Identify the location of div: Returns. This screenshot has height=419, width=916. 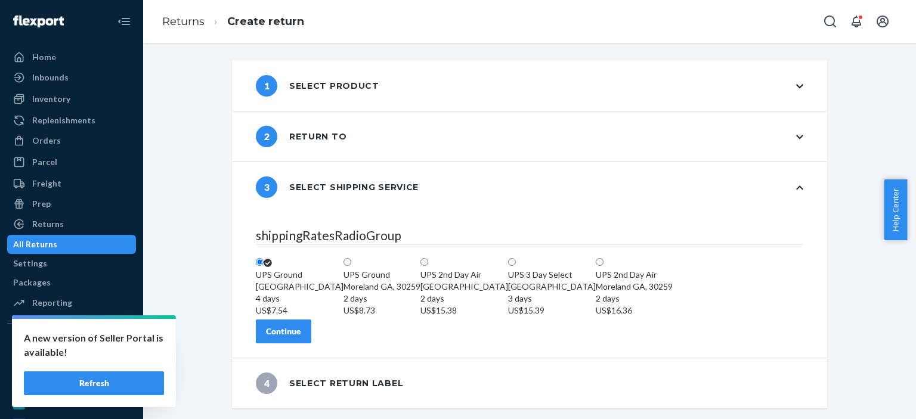
(48, 224).